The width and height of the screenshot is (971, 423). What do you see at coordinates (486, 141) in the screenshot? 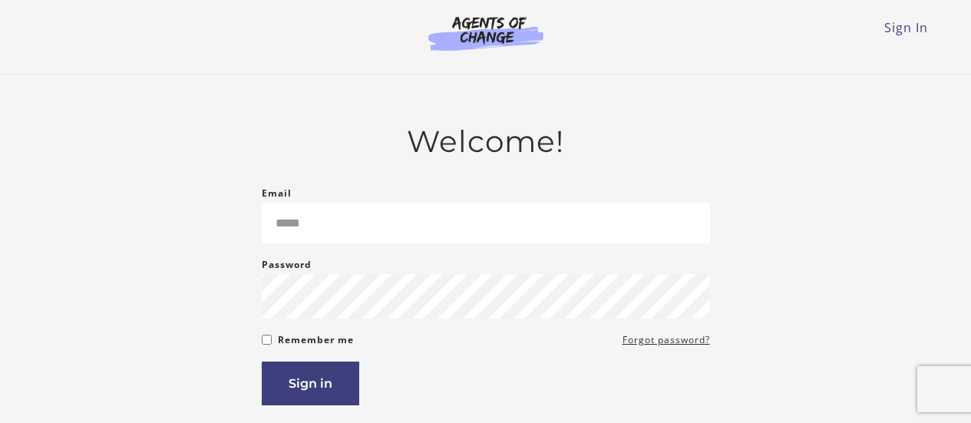
I see `h2: Welcome!` at bounding box center [486, 141].